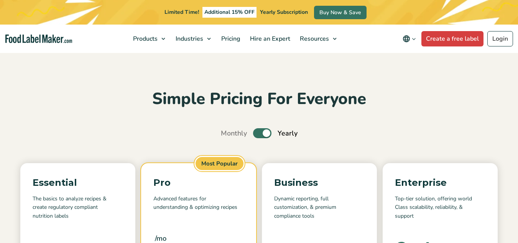 The height and width of the screenshot is (243, 518). I want to click on a: Buy Now & Save, so click(340, 12).